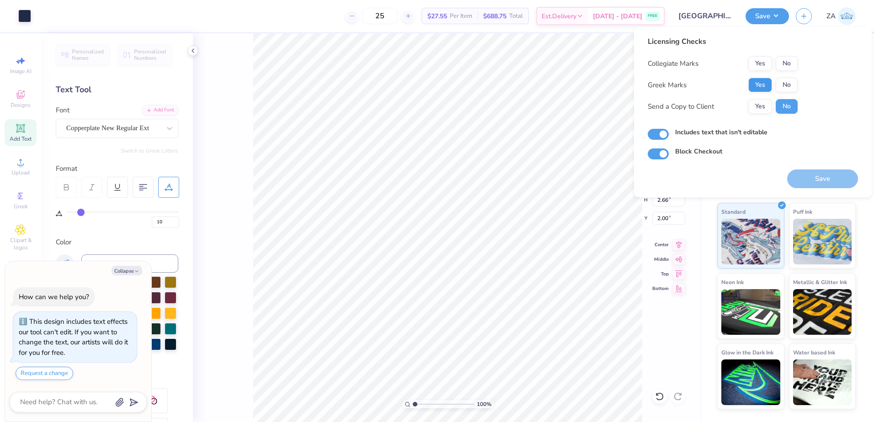 The image size is (874, 422). What do you see at coordinates (130, 264) in the screenshot?
I see `input: e.g. 7428 c` at bounding box center [130, 264].